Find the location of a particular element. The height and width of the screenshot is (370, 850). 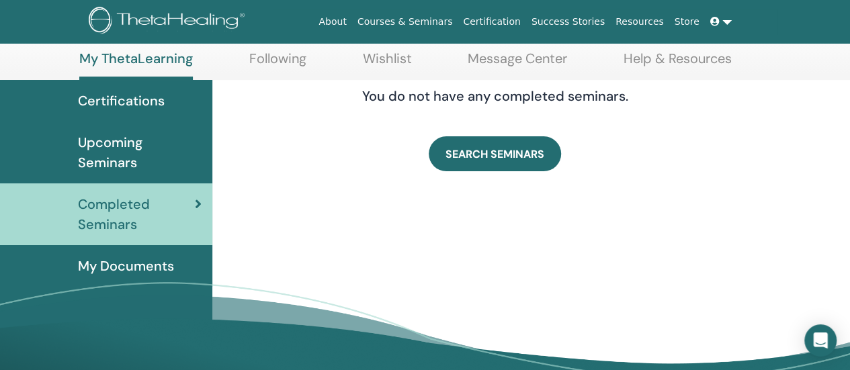

span: Completed Seminars is located at coordinates (136, 214).